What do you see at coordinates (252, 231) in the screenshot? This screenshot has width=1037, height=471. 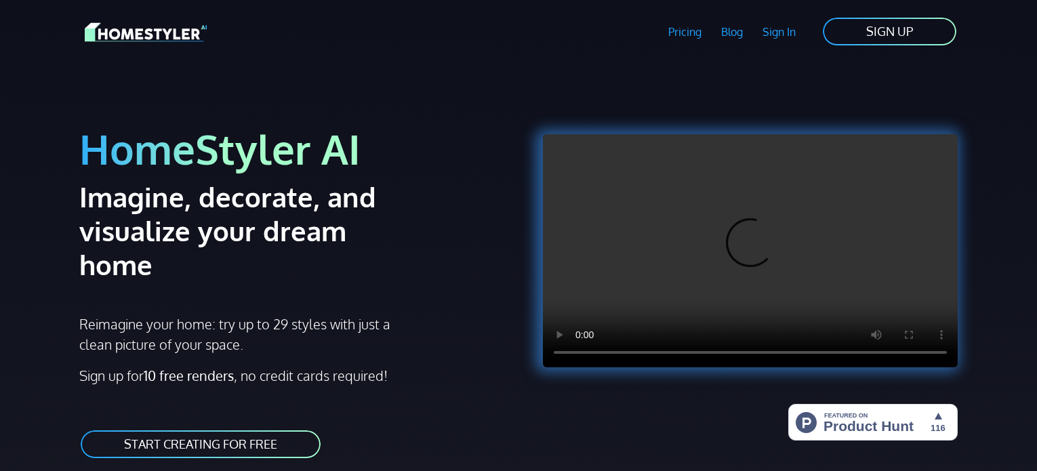 I see `h2: Imagine, decorate, and visualize your dream home` at bounding box center [252, 231].